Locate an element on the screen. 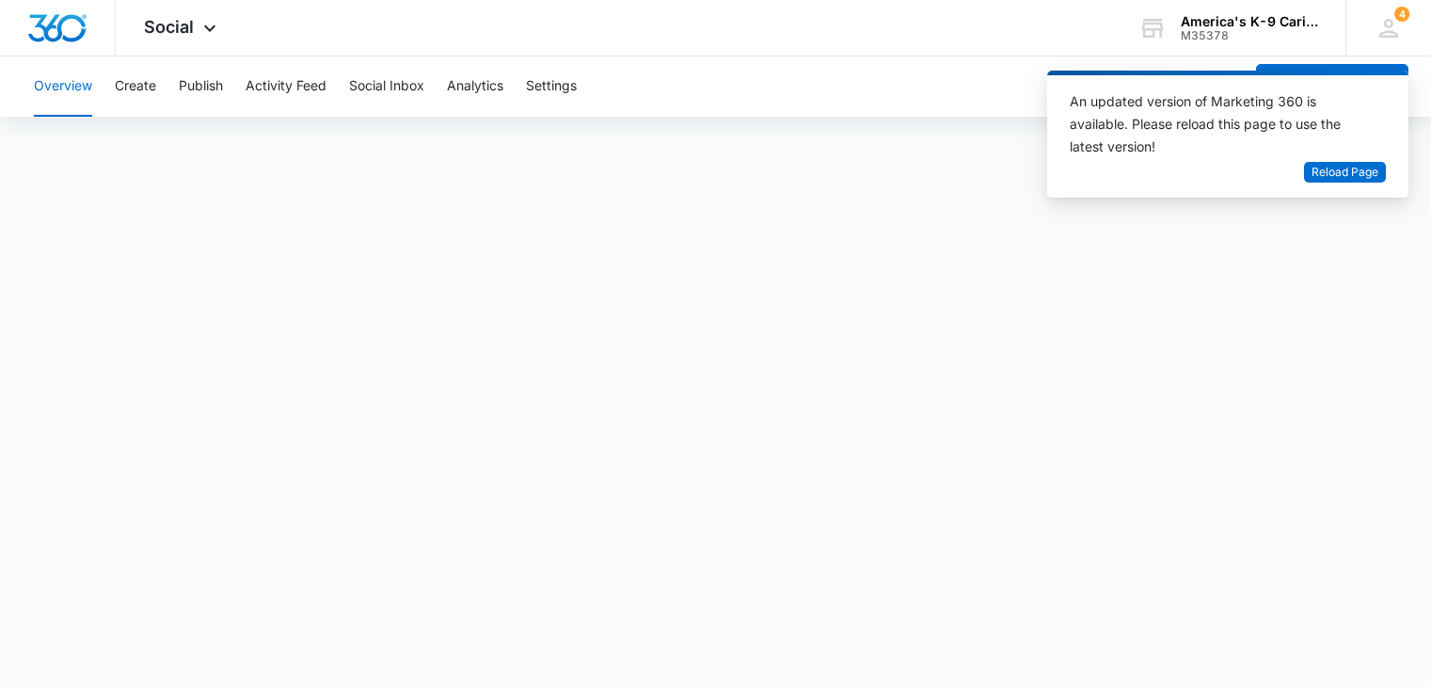 This screenshot has width=1431, height=687. button: Settings is located at coordinates (551, 87).